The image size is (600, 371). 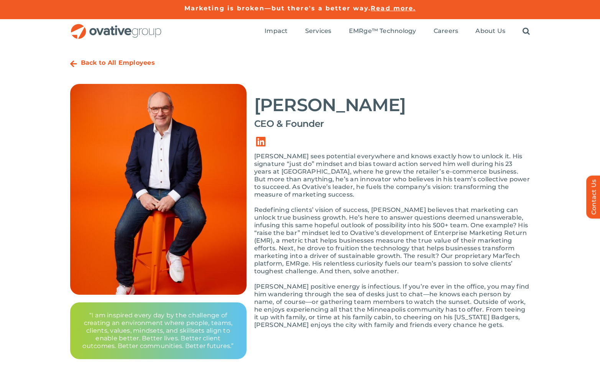 I want to click on p: “I am inspired every day by the challenge of creating an environment where people, teams, clients..., so click(x=158, y=331).